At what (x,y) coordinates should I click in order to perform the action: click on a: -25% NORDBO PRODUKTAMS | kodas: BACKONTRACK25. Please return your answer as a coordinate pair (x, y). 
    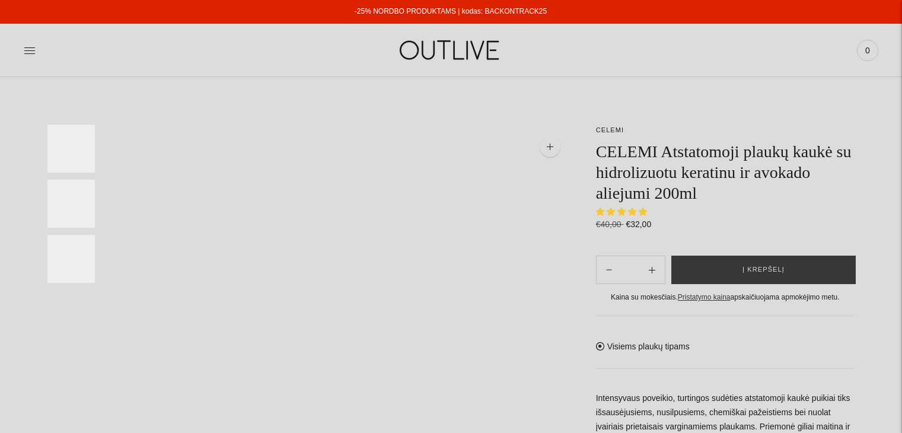
    Looking at the image, I should click on (451, 11).